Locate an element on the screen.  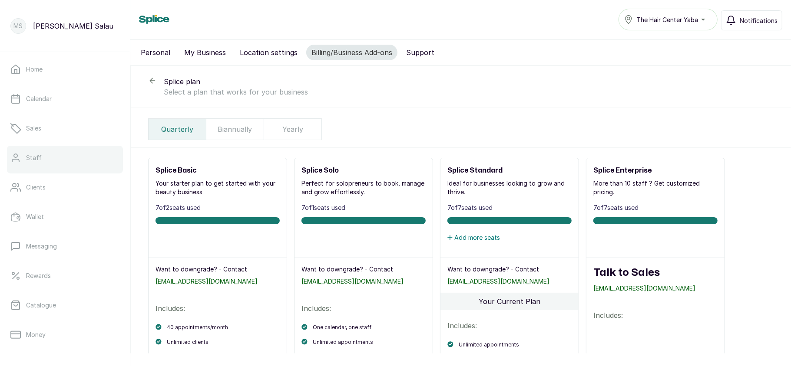
p: Home is located at coordinates (34, 69).